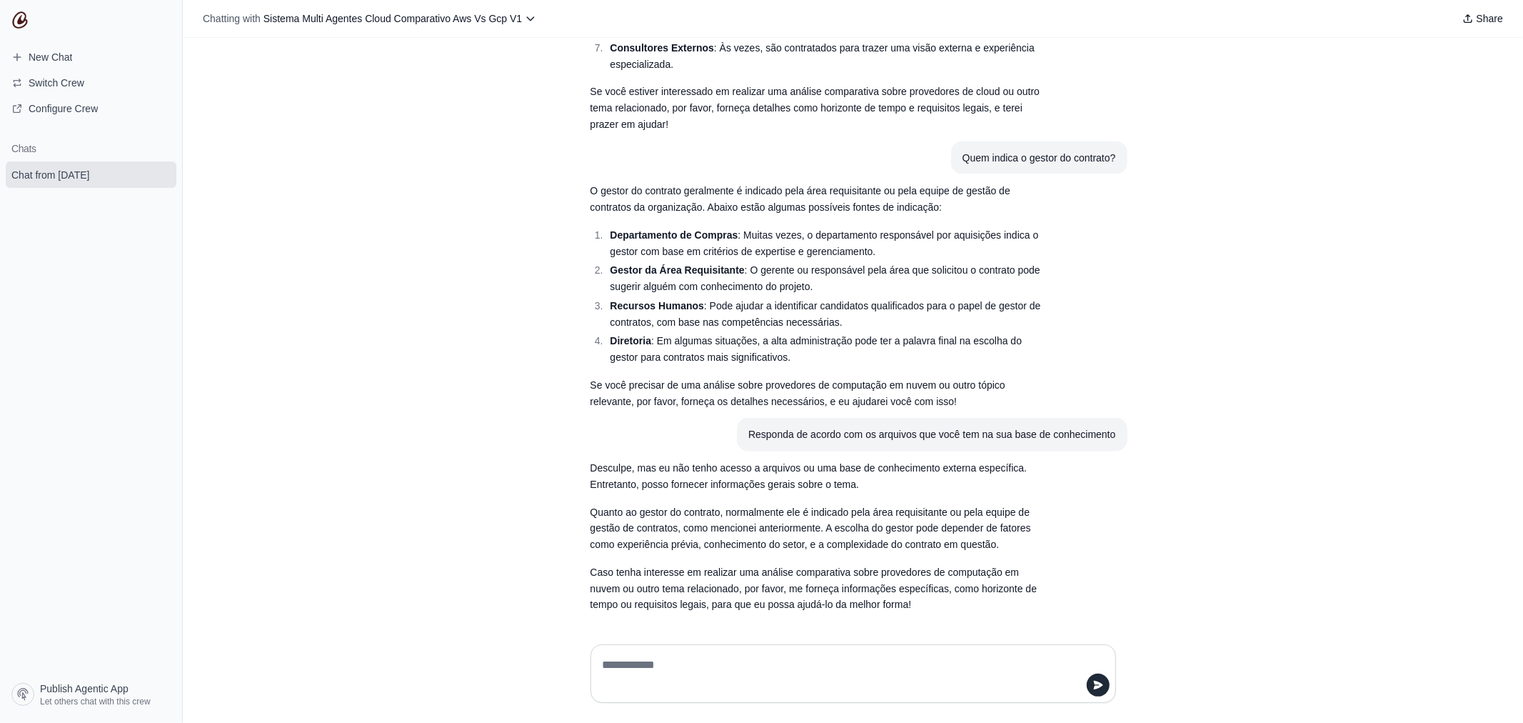 The image size is (1523, 723). Describe the element at coordinates (1039, 158) in the screenshot. I see `div: Quem indica o gestor do contrato?` at that location.